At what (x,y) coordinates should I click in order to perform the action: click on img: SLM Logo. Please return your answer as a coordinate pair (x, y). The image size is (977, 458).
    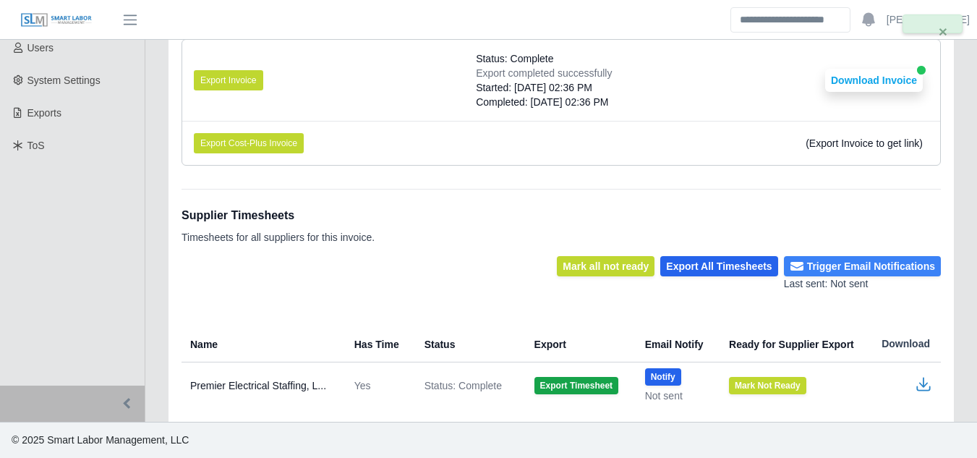
    Looking at the image, I should click on (56, 20).